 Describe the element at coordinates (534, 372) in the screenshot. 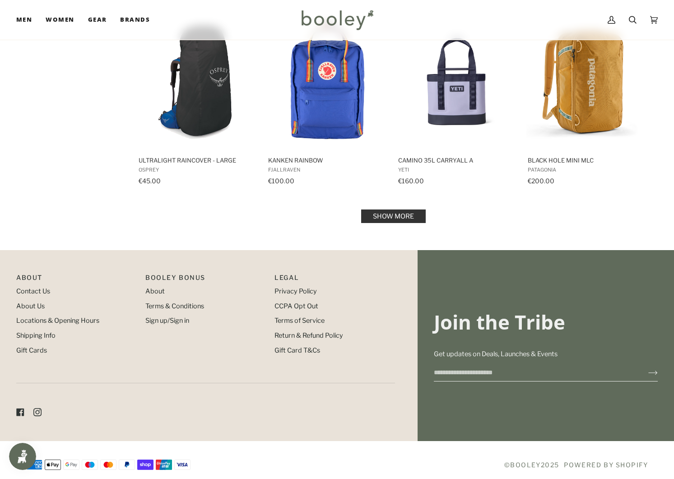

I see `input: your-email@example.com` at that location.